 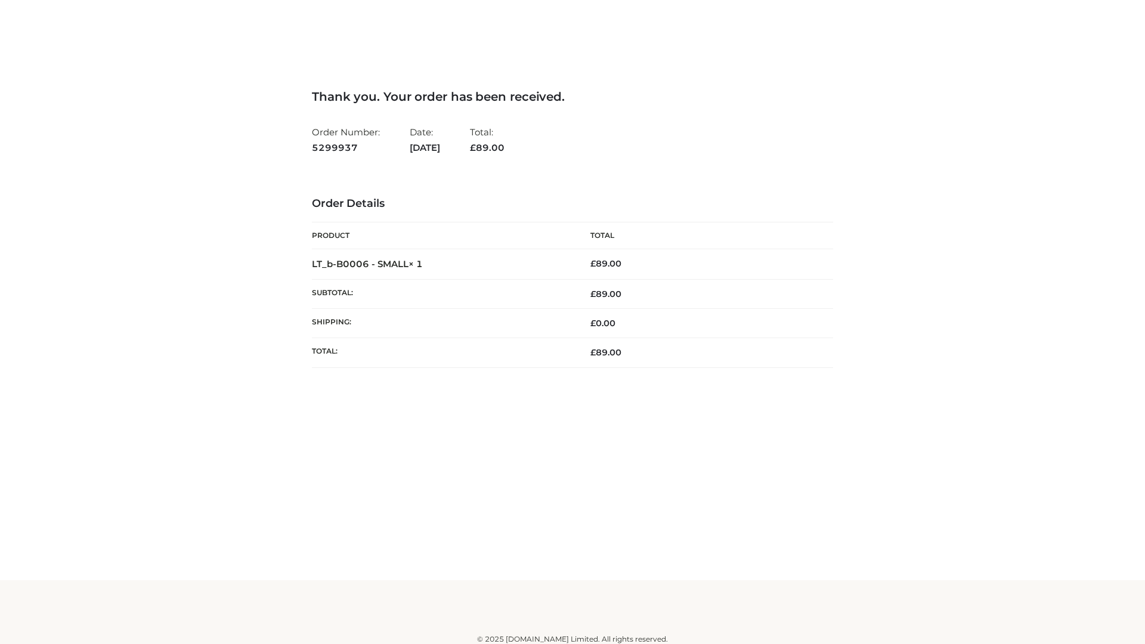 I want to click on th: Total:, so click(x=442, y=353).